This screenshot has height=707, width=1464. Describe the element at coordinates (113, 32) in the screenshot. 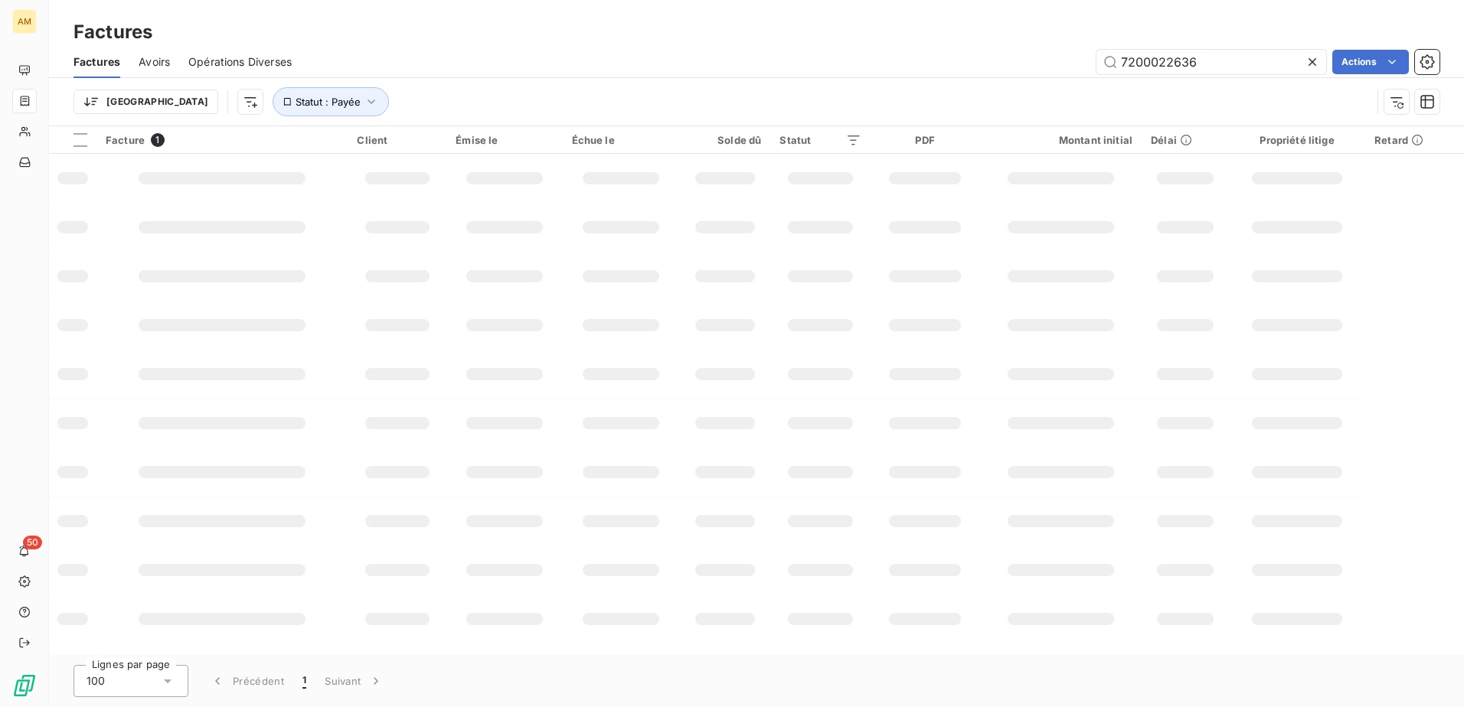

I see `h3: Factures` at that location.